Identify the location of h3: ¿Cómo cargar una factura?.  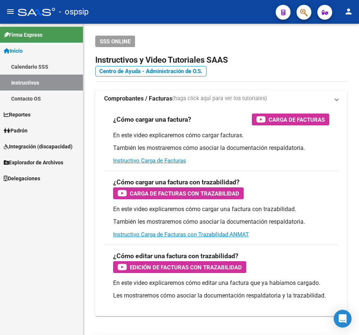
(152, 120).